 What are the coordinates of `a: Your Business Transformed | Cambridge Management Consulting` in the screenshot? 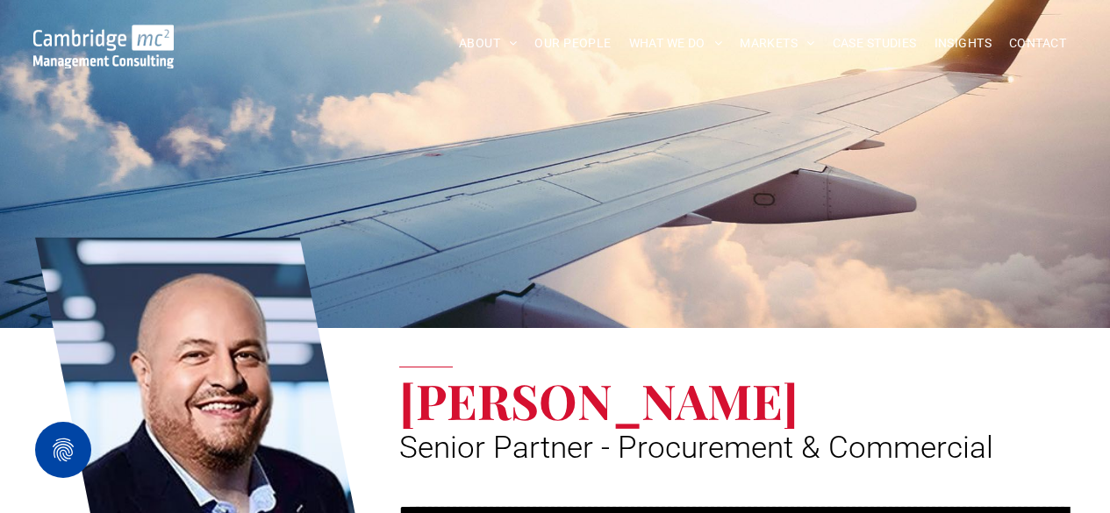 It's located at (103, 36).